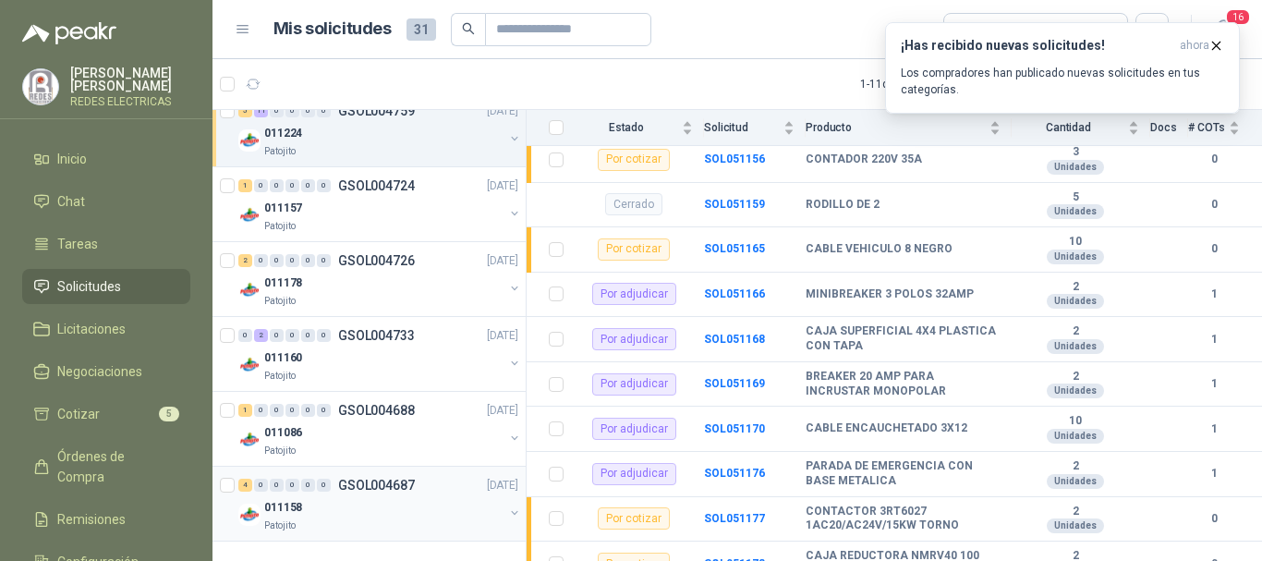 The height and width of the screenshot is (561, 1262). I want to click on span: Solicitudes, so click(89, 286).